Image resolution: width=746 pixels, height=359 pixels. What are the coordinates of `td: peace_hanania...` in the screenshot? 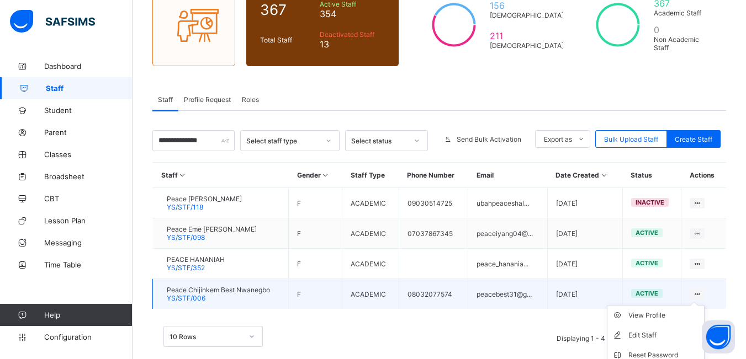 It's located at (508, 264).